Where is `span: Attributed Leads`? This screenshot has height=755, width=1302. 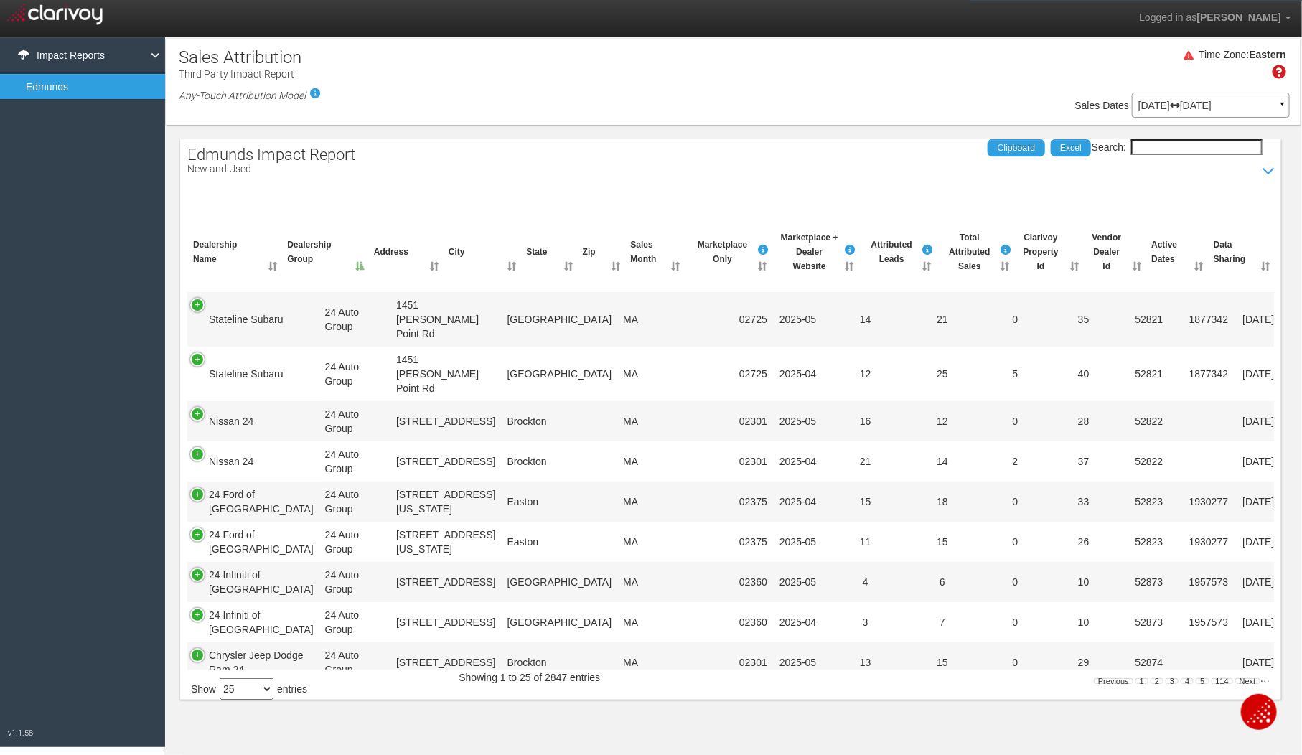
span: Attributed Leads is located at coordinates (892, 252).